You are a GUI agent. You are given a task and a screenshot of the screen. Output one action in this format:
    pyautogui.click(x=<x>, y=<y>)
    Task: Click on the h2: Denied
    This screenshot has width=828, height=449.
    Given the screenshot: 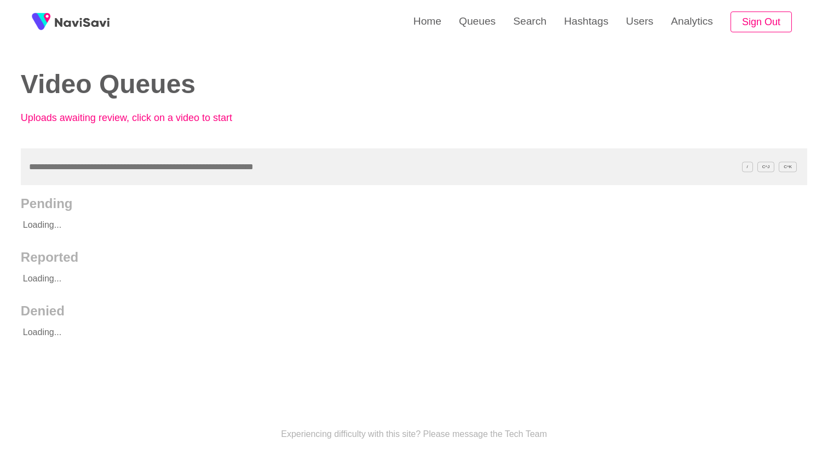 What is the action you would take?
    pyautogui.click(x=414, y=311)
    